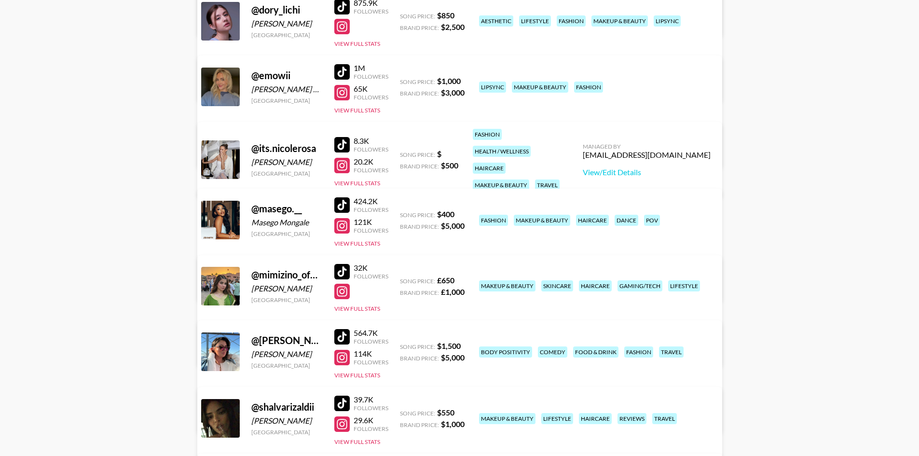  I want to click on strong: $ 3,000, so click(453, 92).